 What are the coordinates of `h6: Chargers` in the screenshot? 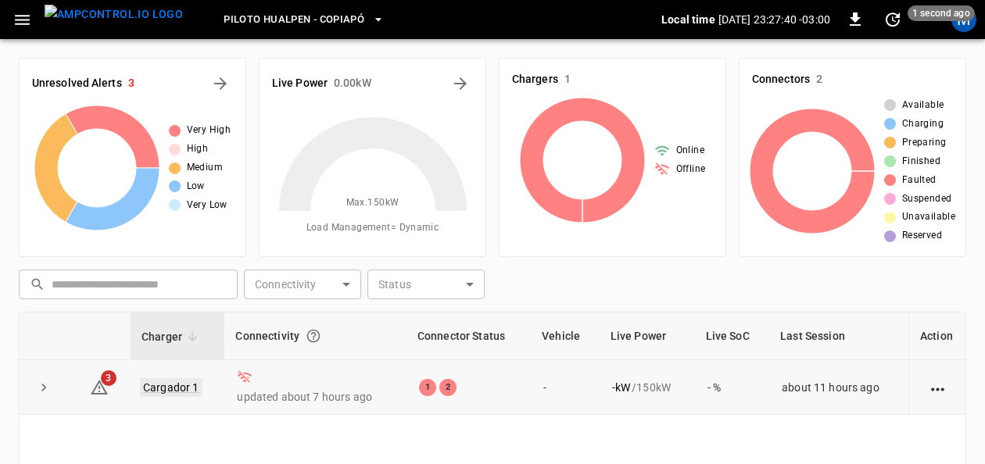 It's located at (535, 80).